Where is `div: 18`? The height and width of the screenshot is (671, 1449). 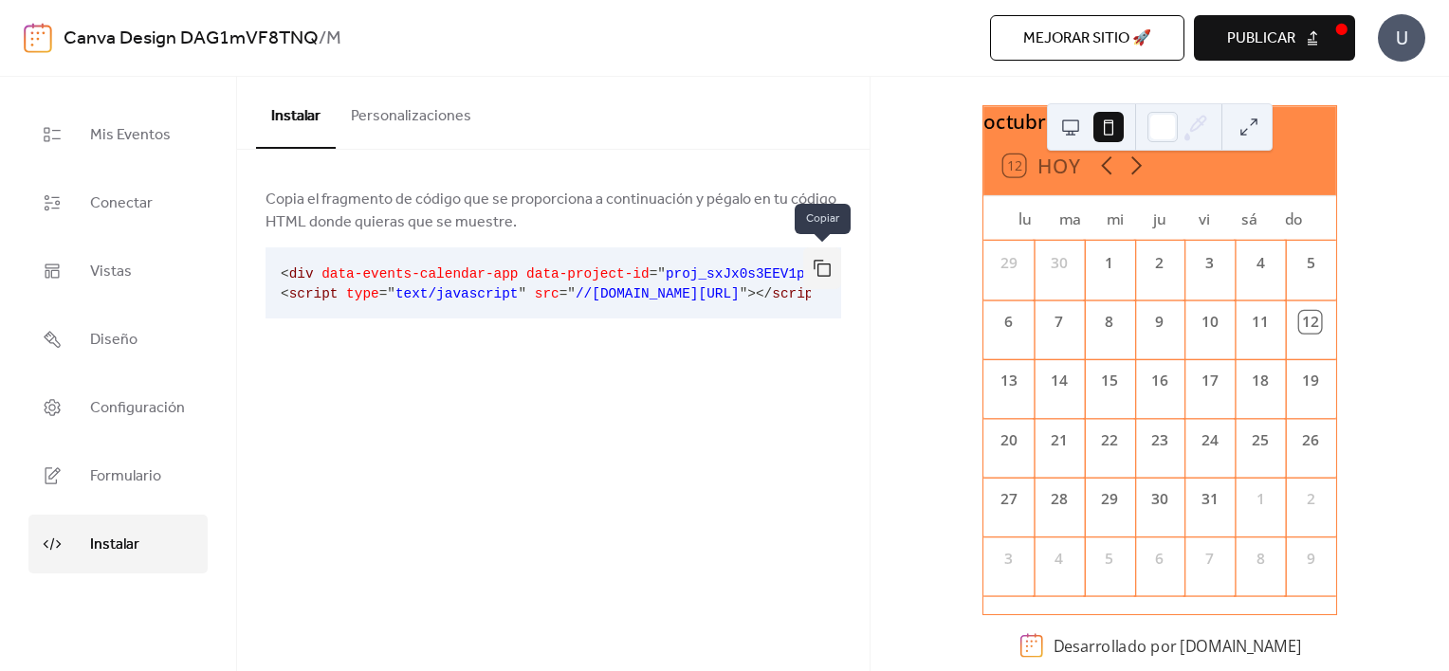 div: 18 is located at coordinates (1259, 381).